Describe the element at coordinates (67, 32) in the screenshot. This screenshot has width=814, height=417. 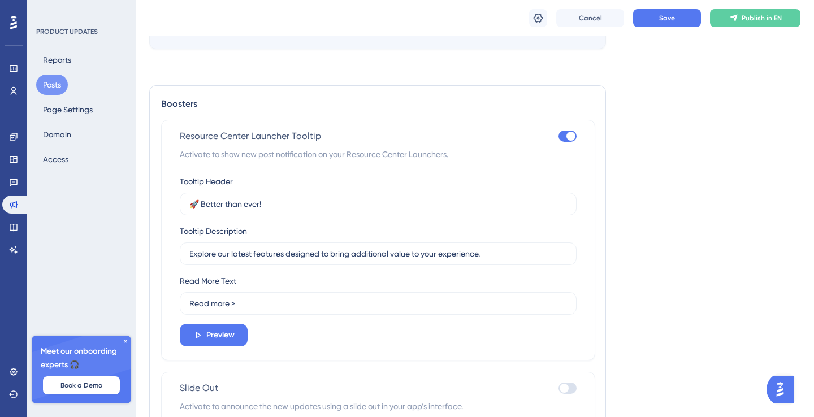
I see `div: PRODUCT UPDATES` at that location.